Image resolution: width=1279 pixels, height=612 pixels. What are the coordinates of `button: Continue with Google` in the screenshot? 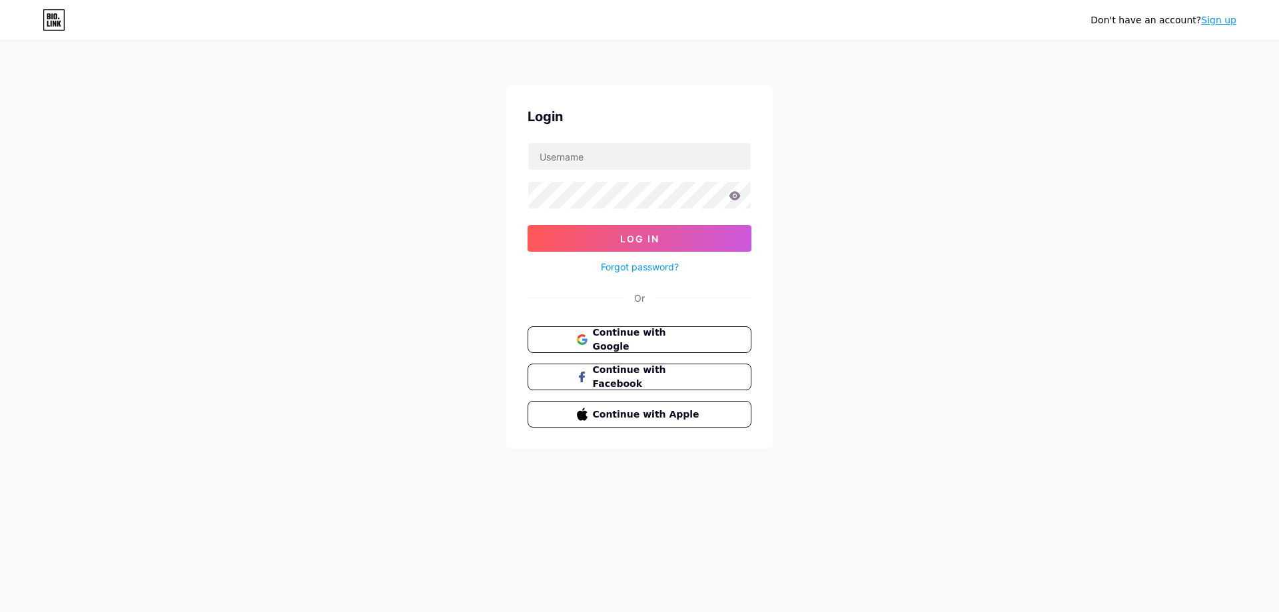 It's located at (639, 340).